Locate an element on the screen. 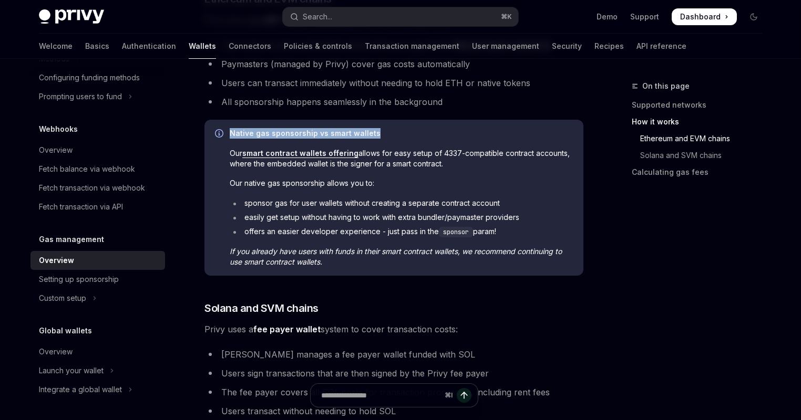  span: Our native gas sponsorship allows you to: is located at coordinates (401, 183).